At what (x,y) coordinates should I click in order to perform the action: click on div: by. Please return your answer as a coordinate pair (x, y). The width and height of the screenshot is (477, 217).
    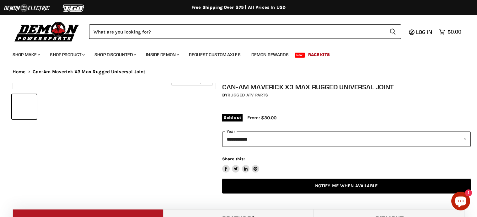
    Looking at the image, I should click on (346, 95).